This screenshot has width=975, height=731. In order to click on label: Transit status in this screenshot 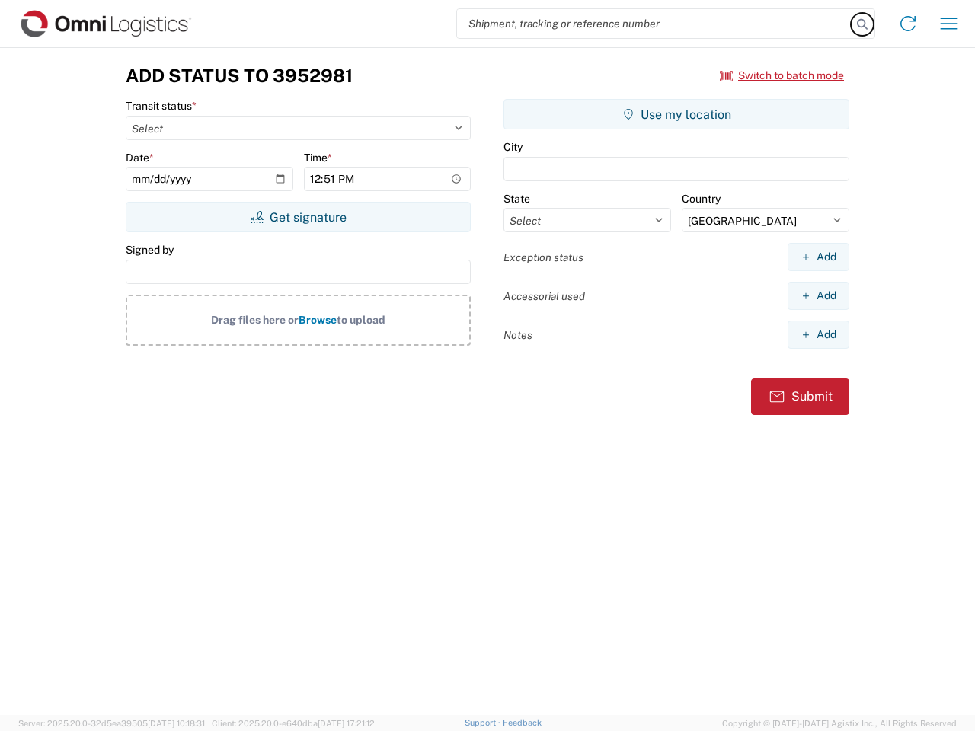, I will do `click(161, 106)`.